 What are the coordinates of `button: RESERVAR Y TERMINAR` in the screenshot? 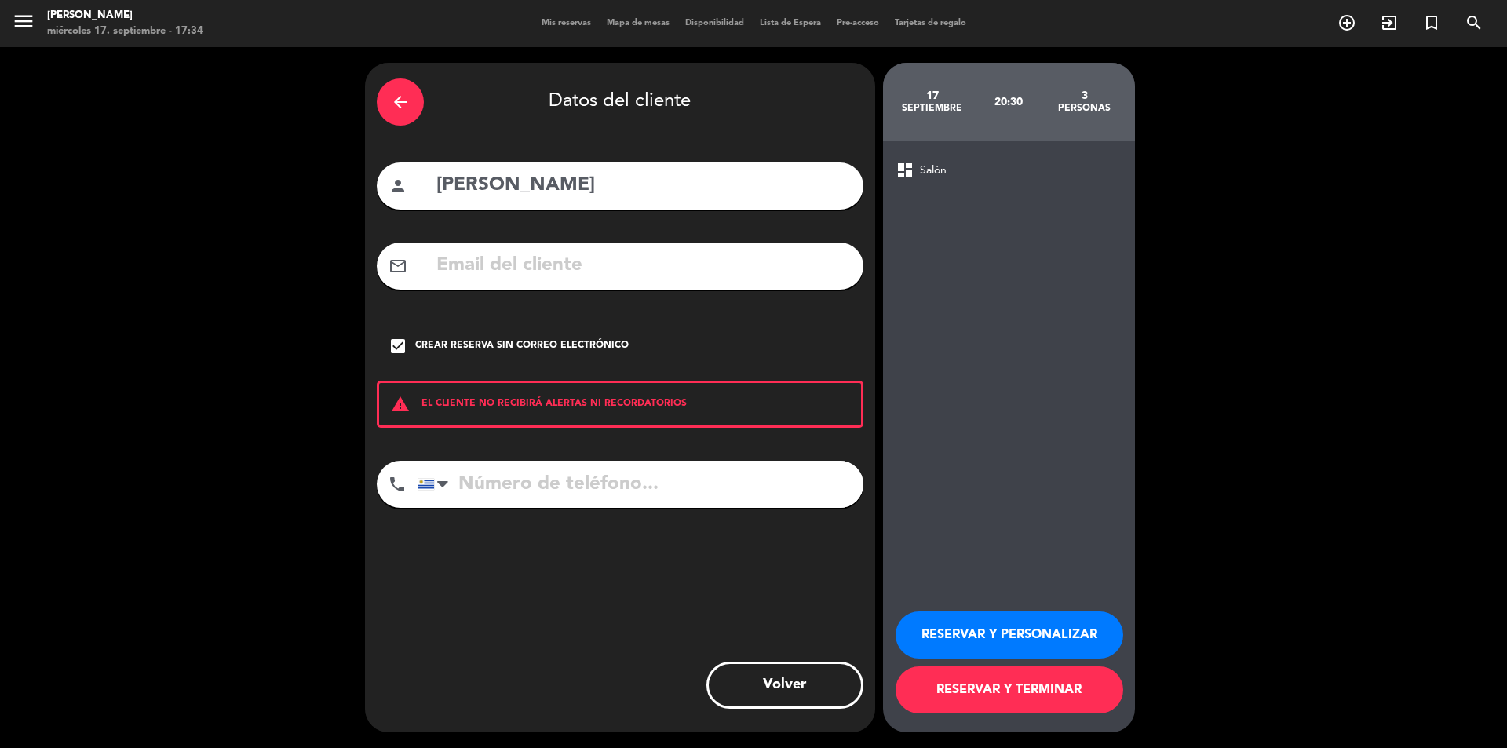 It's located at (1009, 690).